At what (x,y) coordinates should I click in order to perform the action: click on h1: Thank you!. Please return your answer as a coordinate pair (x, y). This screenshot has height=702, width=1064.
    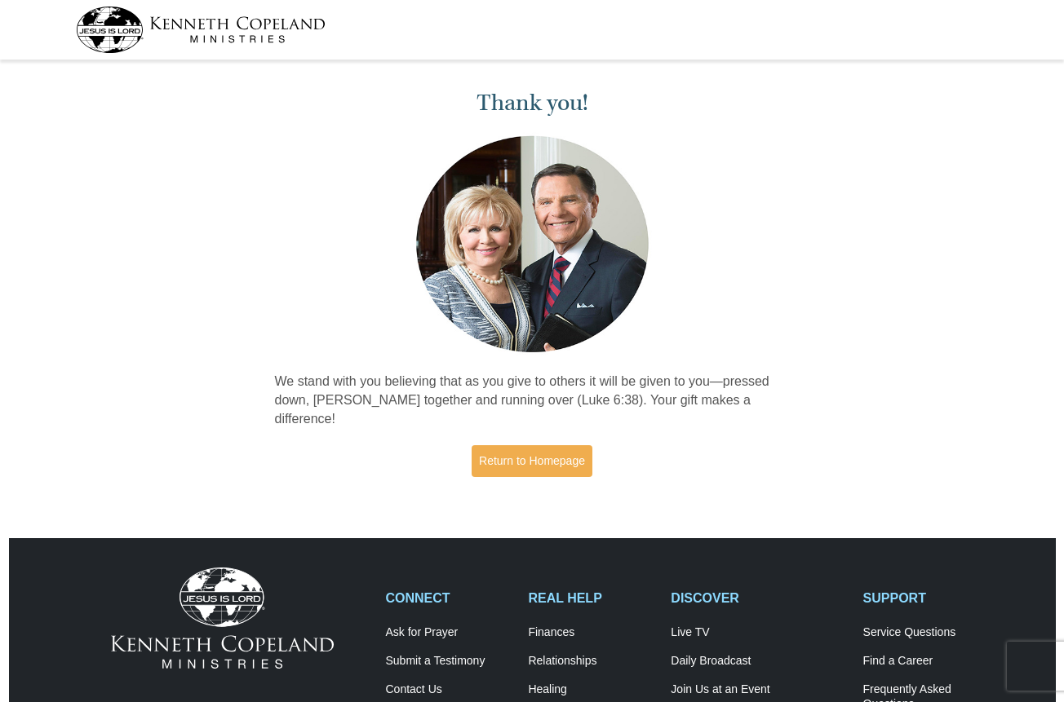
    Looking at the image, I should click on (532, 103).